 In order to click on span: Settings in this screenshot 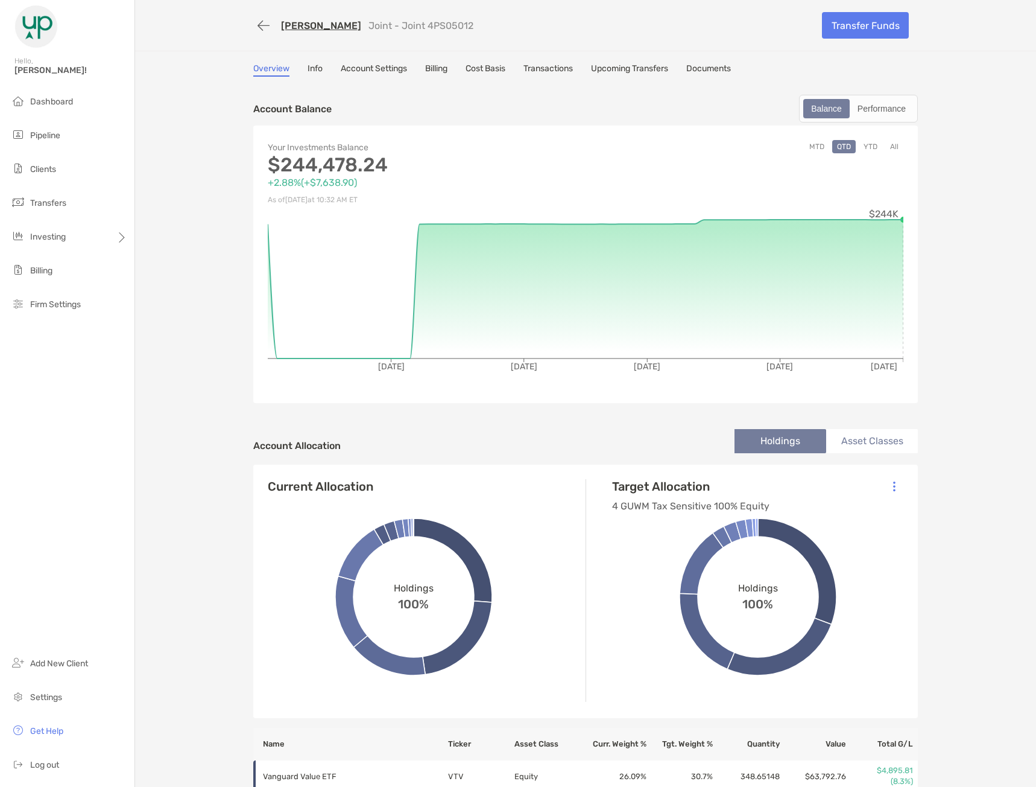, I will do `click(46, 697)`.